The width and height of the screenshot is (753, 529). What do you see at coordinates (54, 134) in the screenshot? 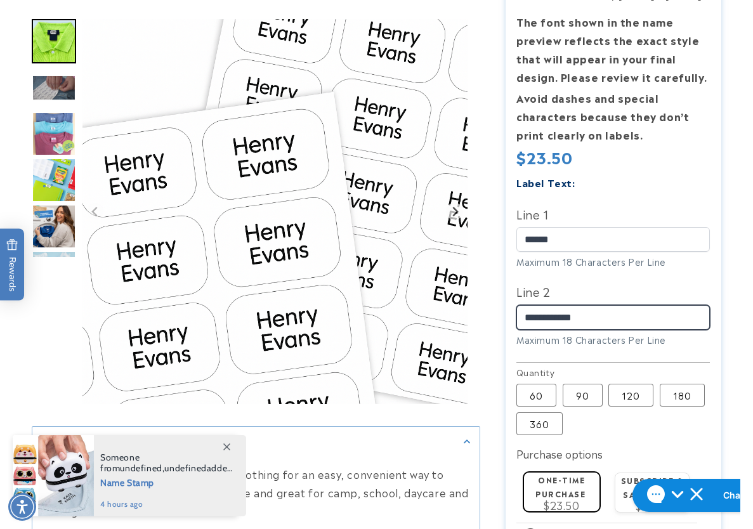
I see `div: Go to slide 4` at bounding box center [54, 134].